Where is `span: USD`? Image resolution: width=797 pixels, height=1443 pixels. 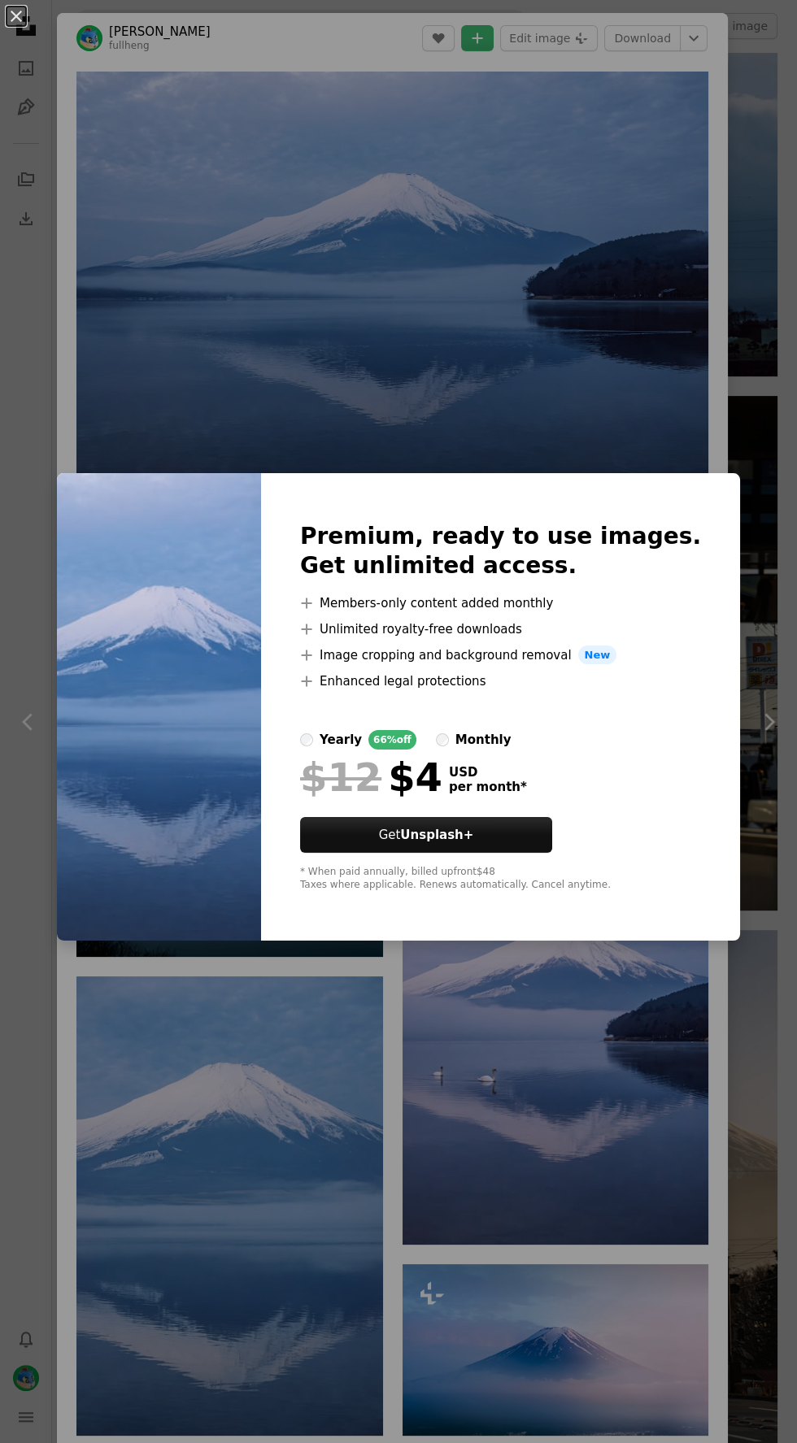
span: USD is located at coordinates (488, 772).